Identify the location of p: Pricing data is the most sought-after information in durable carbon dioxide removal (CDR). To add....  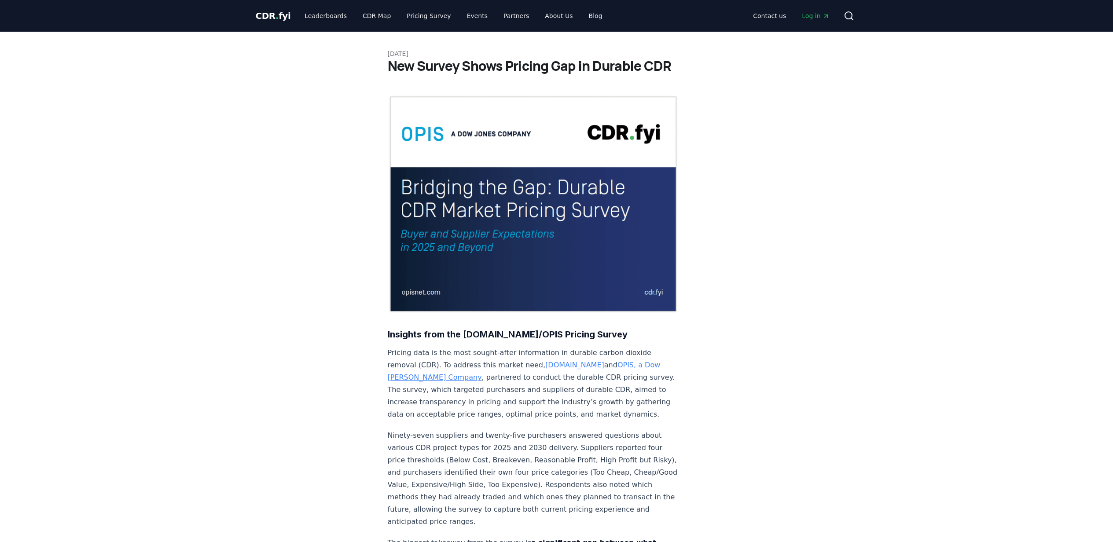
(533, 384).